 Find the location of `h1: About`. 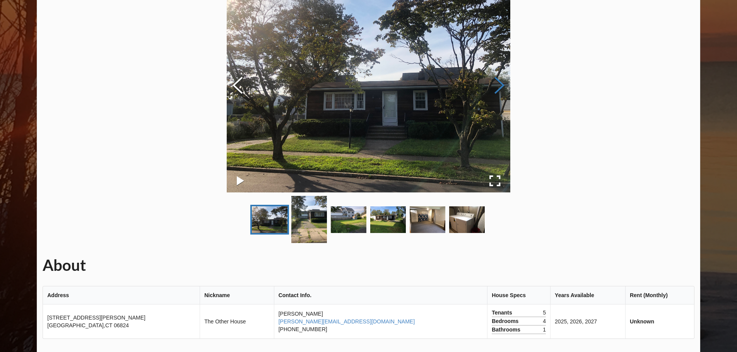

h1: About is located at coordinates (368, 265).